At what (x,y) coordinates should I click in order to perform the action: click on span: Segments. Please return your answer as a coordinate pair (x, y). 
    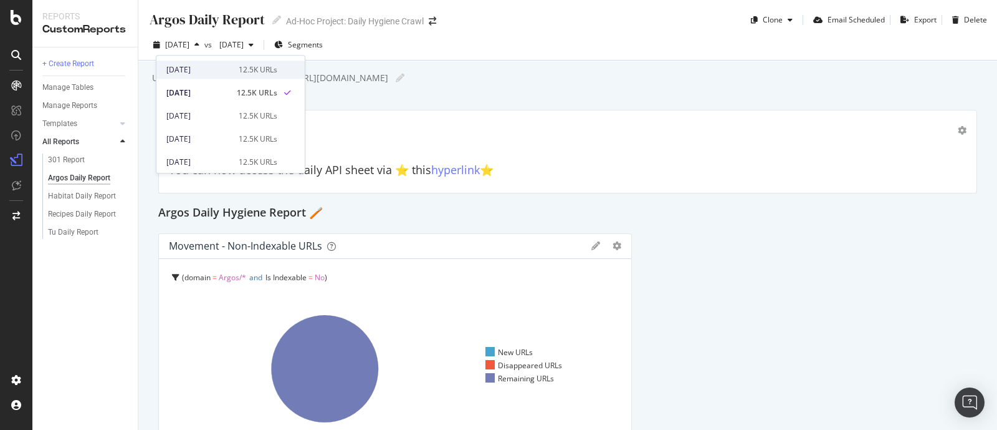
    Looking at the image, I should click on (305, 44).